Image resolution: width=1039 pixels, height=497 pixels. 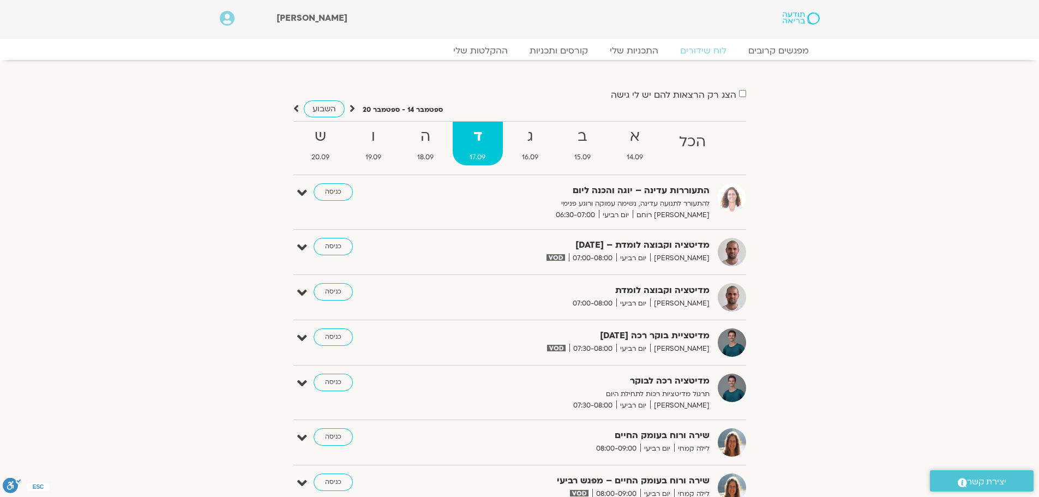 What do you see at coordinates (320, 136) in the screenshot?
I see `strong: ש` at bounding box center [320, 136].